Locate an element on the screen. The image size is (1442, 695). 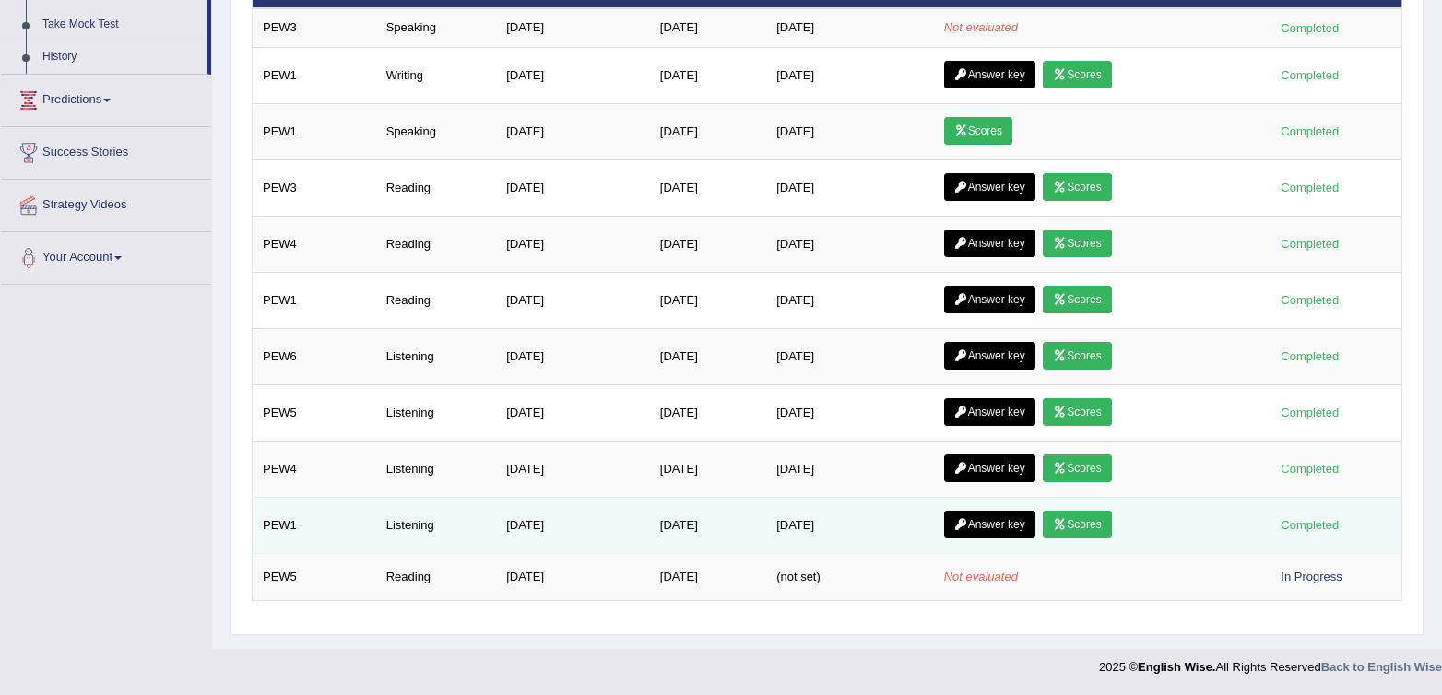
a: Take Mock Test is located at coordinates (120, 25).